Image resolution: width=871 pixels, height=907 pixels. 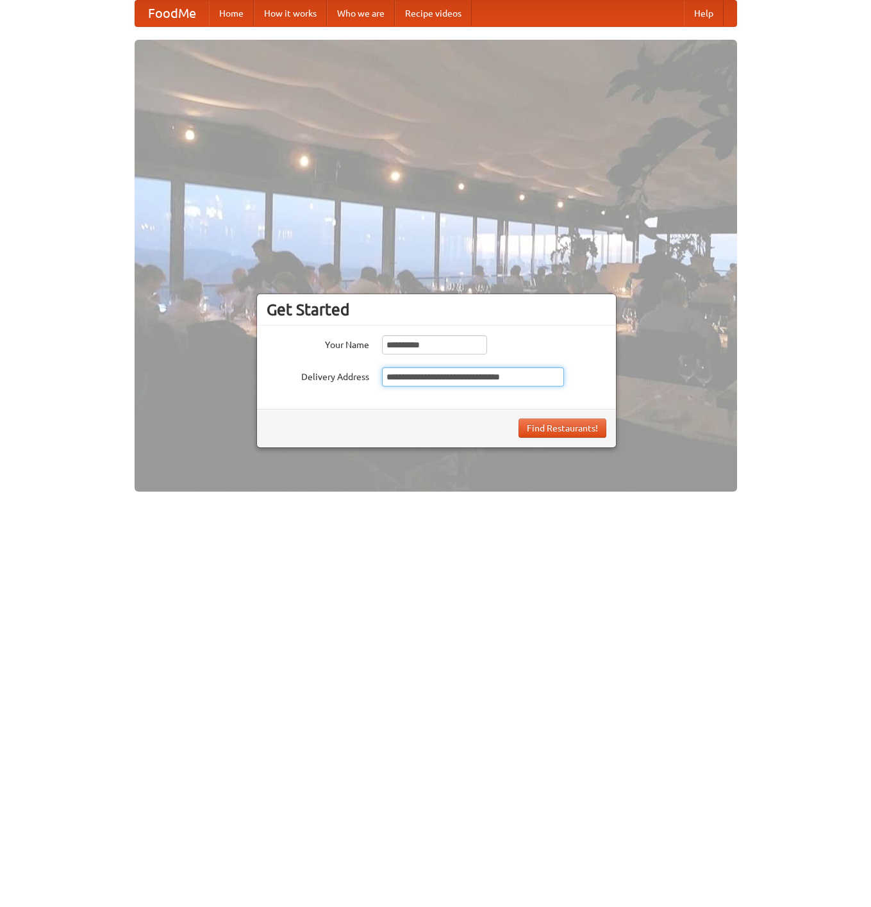 What do you see at coordinates (436, 310) in the screenshot?
I see `h3: Get Started` at bounding box center [436, 310].